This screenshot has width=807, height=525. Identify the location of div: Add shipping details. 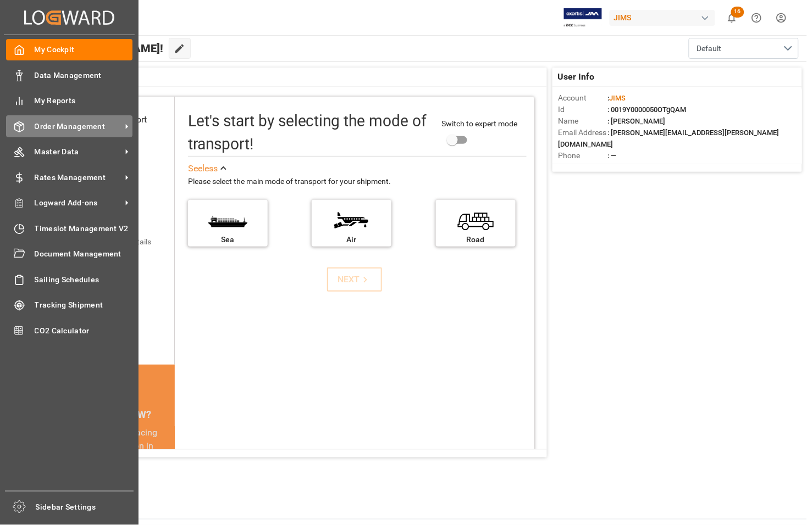
(116, 242).